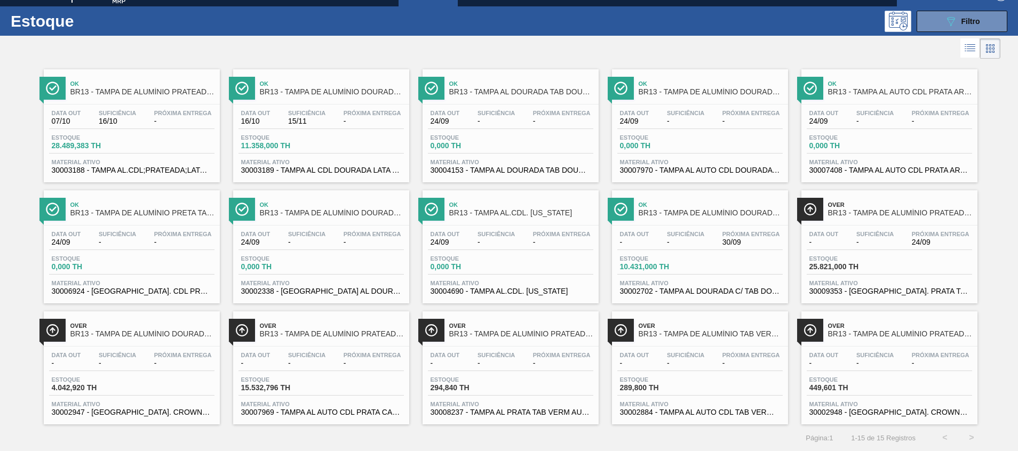 The height and width of the screenshot is (451, 1018). I want to click on span: 30004153 - TAMPA AL DOURADA TAB DOURADO CDL CANPACK, so click(511, 170).